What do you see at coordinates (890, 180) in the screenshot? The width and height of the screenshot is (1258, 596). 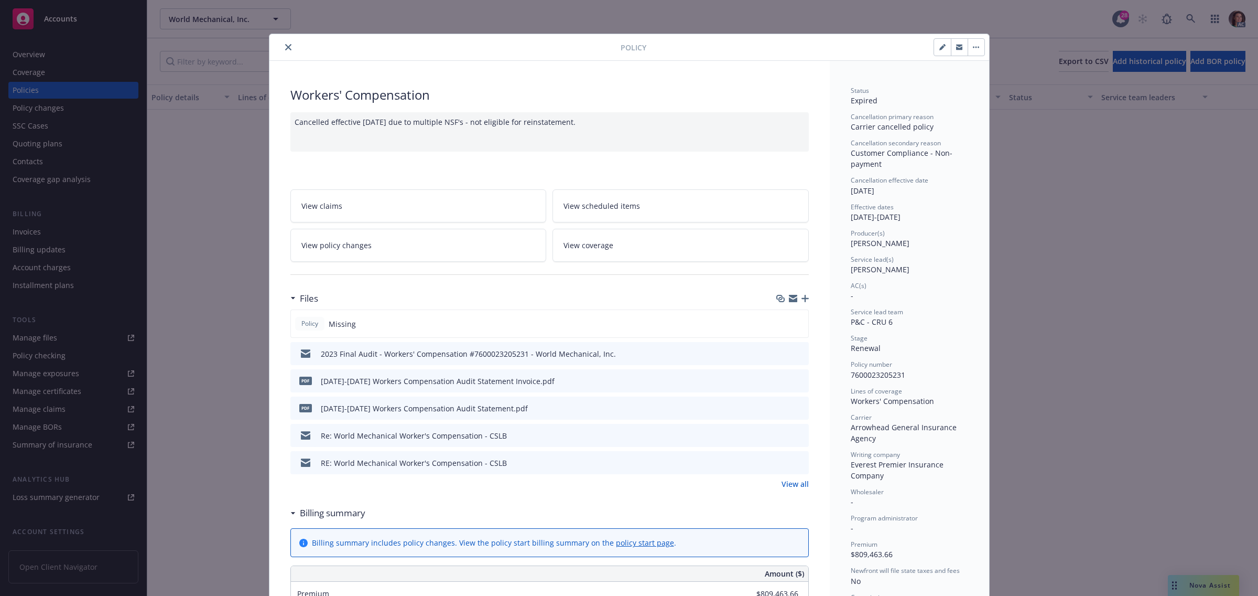 I see `span: Cancellation effective date` at bounding box center [890, 180].